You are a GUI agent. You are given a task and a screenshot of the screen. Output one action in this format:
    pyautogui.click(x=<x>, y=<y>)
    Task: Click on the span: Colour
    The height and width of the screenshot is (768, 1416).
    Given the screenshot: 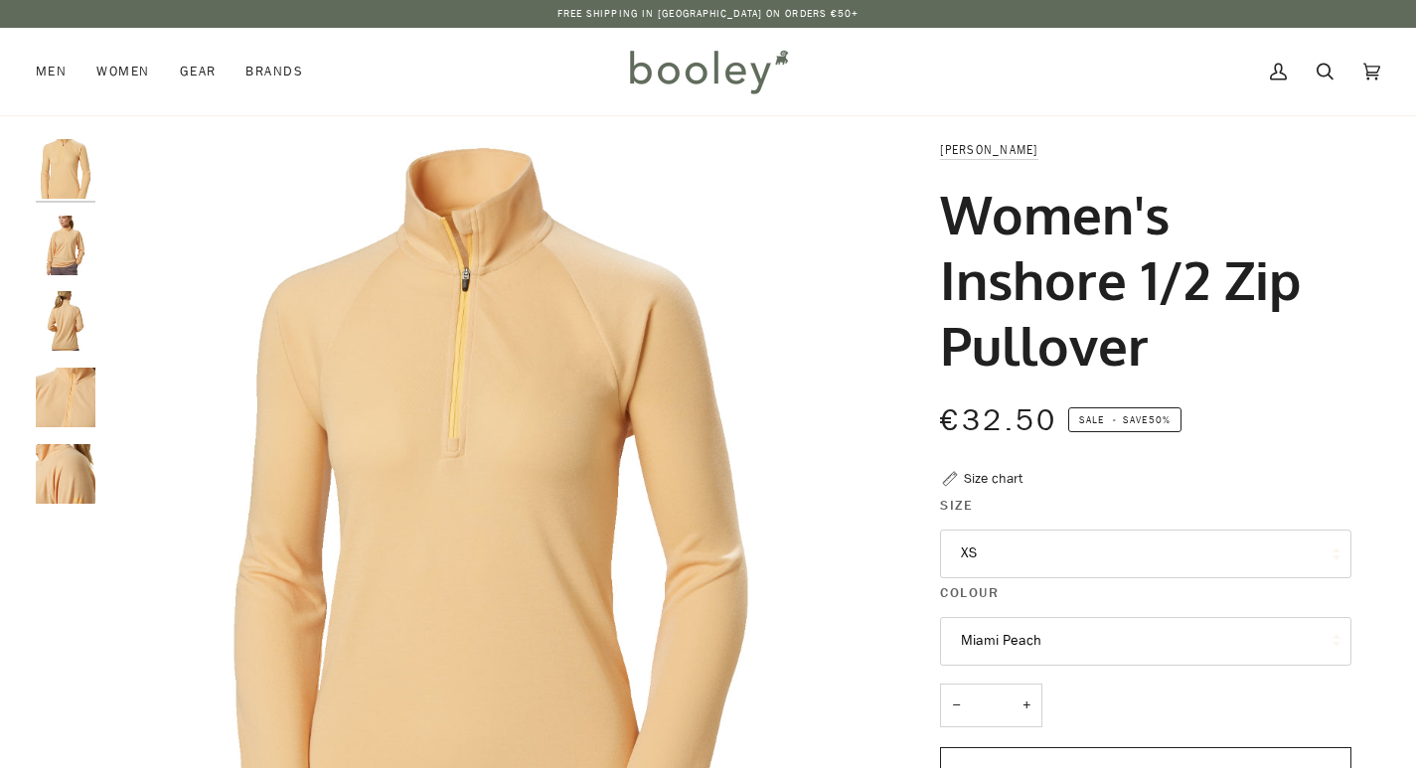 What is the action you would take?
    pyautogui.click(x=969, y=592)
    